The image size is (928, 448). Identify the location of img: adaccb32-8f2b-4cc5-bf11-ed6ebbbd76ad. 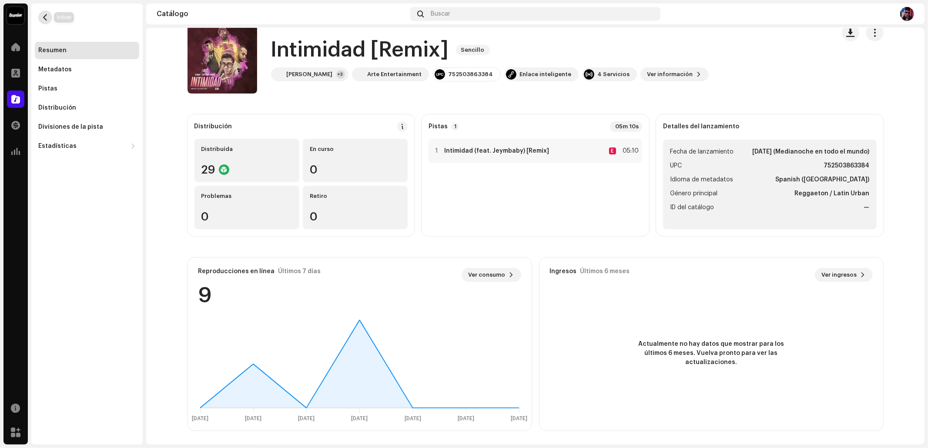
(359, 74).